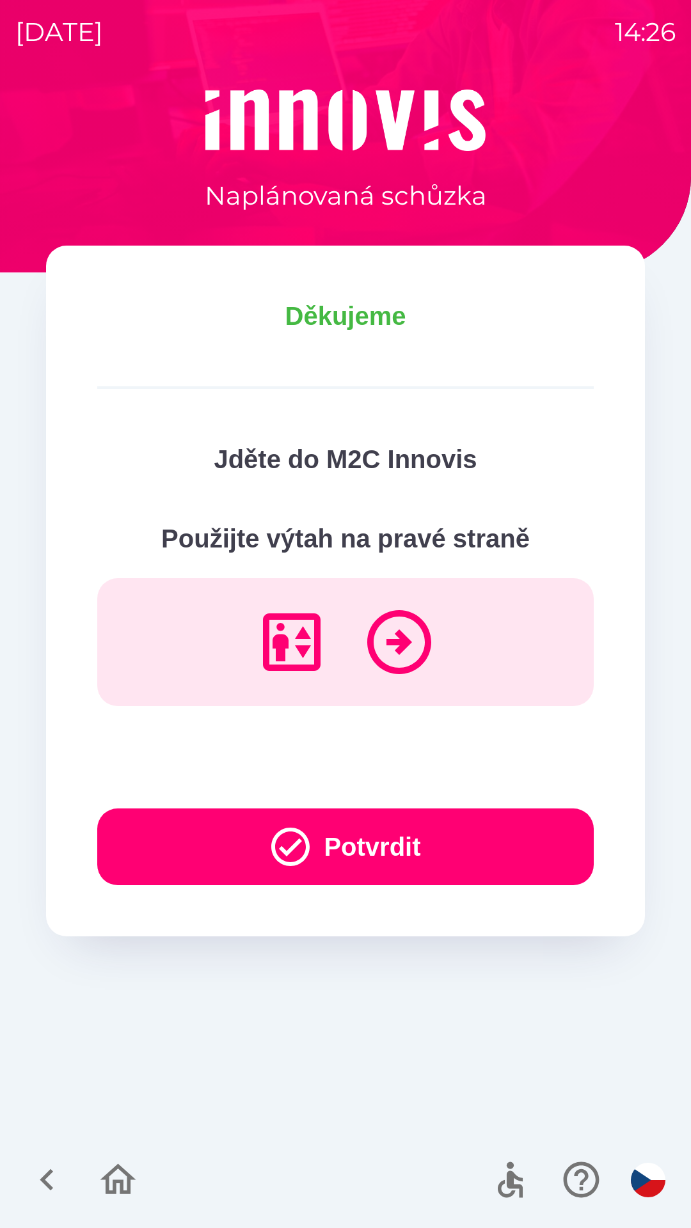 Image resolution: width=691 pixels, height=1228 pixels. I want to click on p: Jděte do M2C Innovis, so click(345, 459).